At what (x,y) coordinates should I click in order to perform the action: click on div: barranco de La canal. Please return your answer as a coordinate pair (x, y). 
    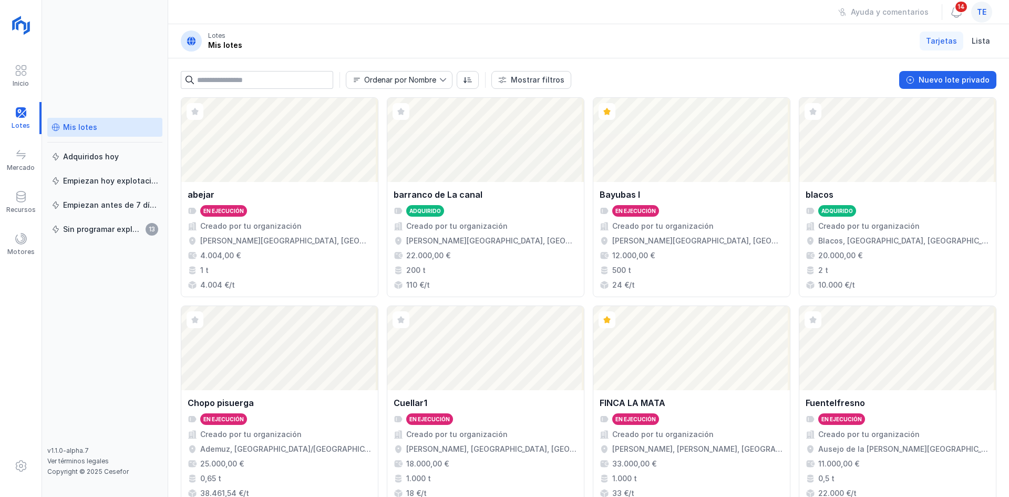
    Looking at the image, I should click on (438, 194).